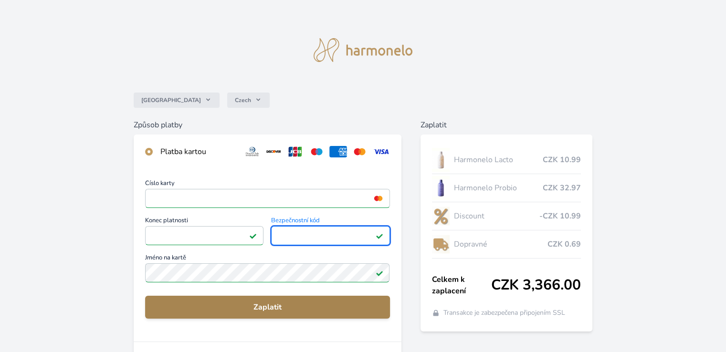 This screenshot has width=726, height=352. Describe the element at coordinates (498, 188) in the screenshot. I see `span: Harmonelo Probio` at that location.